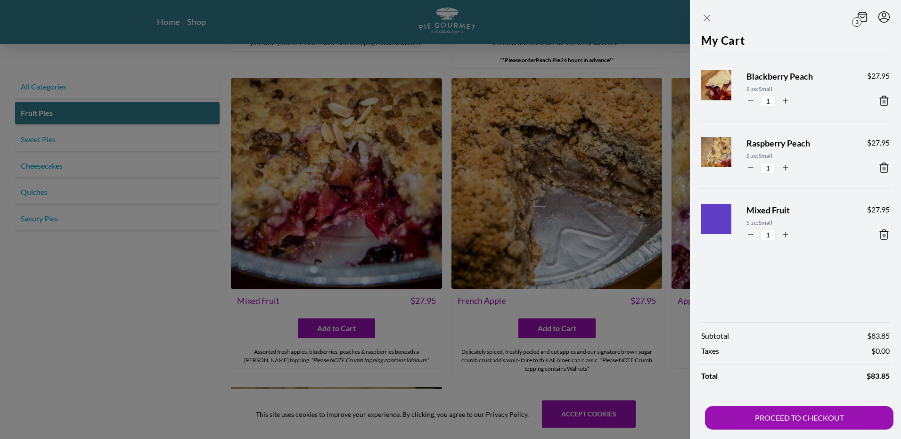 This screenshot has width=901, height=439. I want to click on button: PROCEED TO CHECKOUT, so click(799, 418).